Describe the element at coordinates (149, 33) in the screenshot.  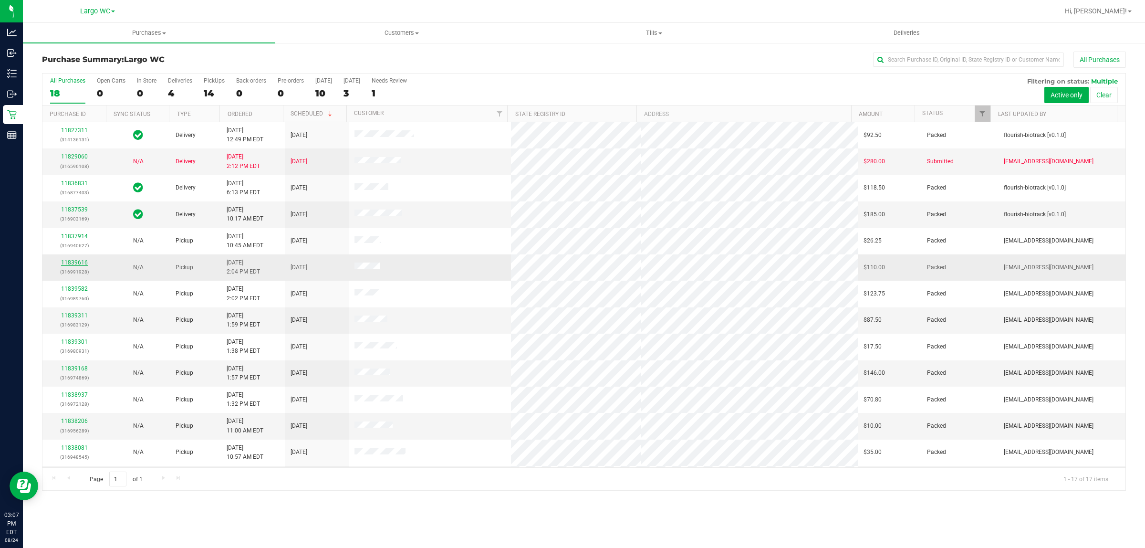
I see `span: Purchases` at that location.